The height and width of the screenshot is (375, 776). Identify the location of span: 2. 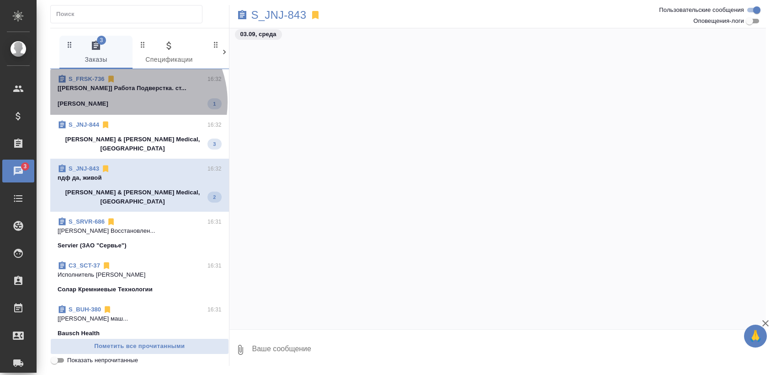
(214, 197).